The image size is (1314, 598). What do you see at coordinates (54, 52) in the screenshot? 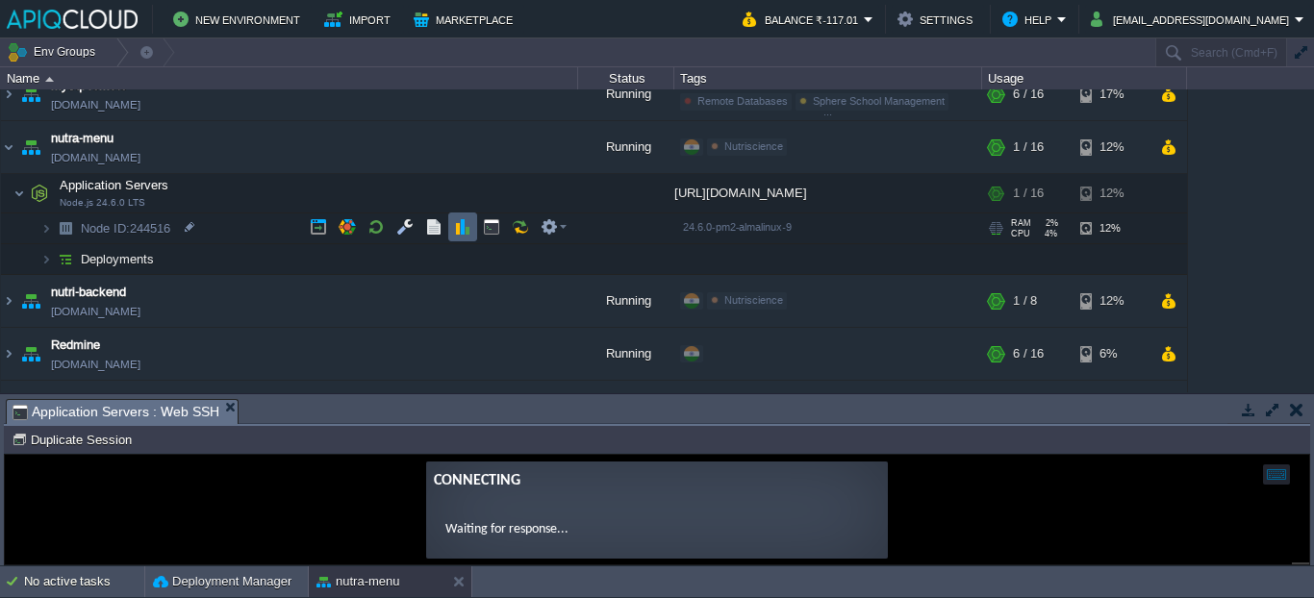
I see `button: Env Groups` at bounding box center [54, 52].